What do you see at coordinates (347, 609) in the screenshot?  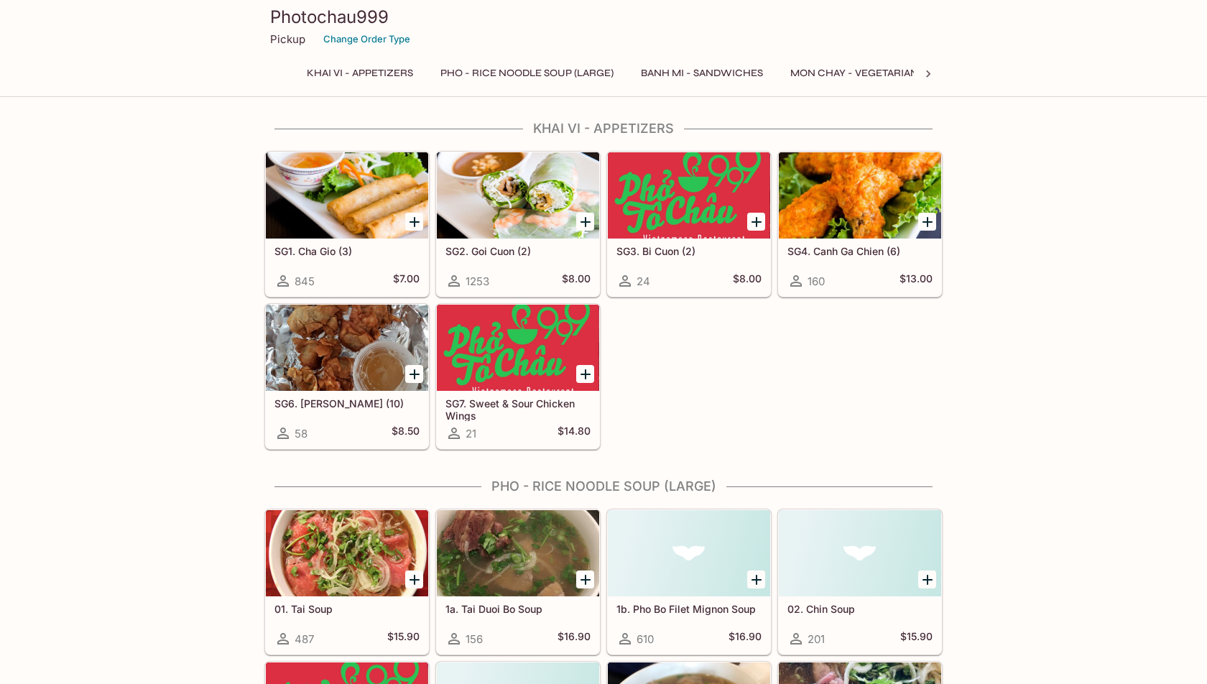 I see `h5: 01. Tai Soup` at bounding box center [347, 609].